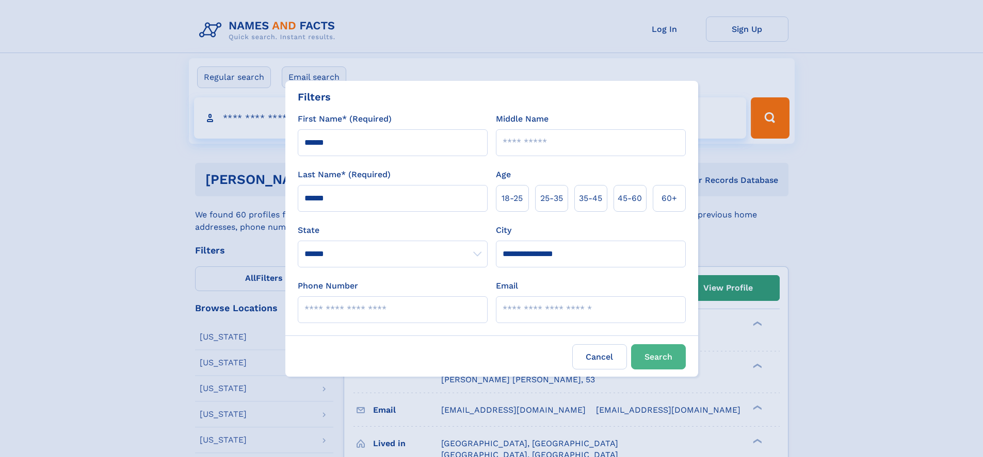 The image size is (983, 457). I want to click on button: Search, so click(658, 357).